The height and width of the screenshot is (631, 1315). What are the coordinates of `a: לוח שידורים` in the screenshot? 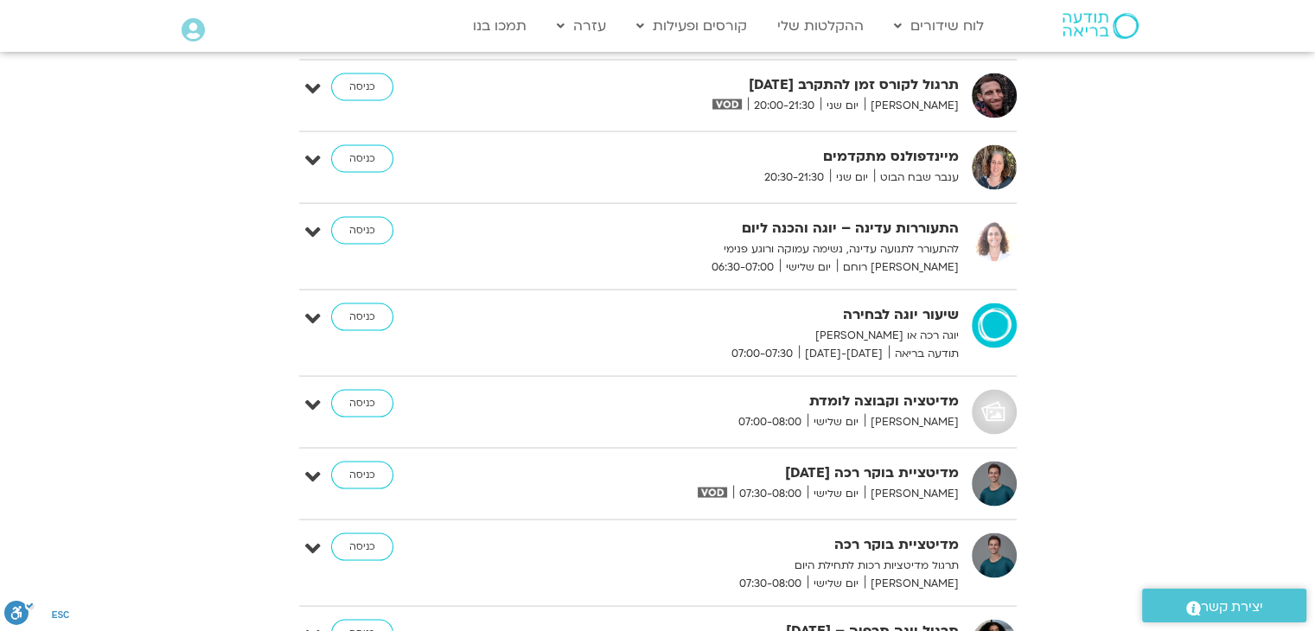 It's located at (939, 26).